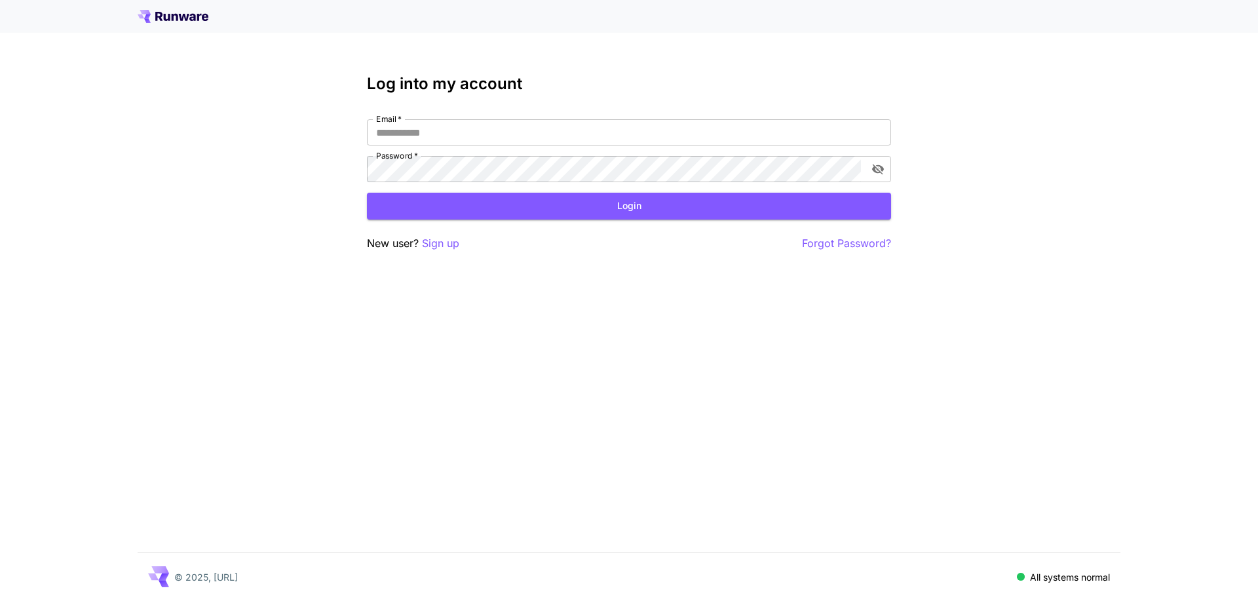 This screenshot has width=1258, height=601. Describe the element at coordinates (389, 119) in the screenshot. I see `label: Email` at that location.